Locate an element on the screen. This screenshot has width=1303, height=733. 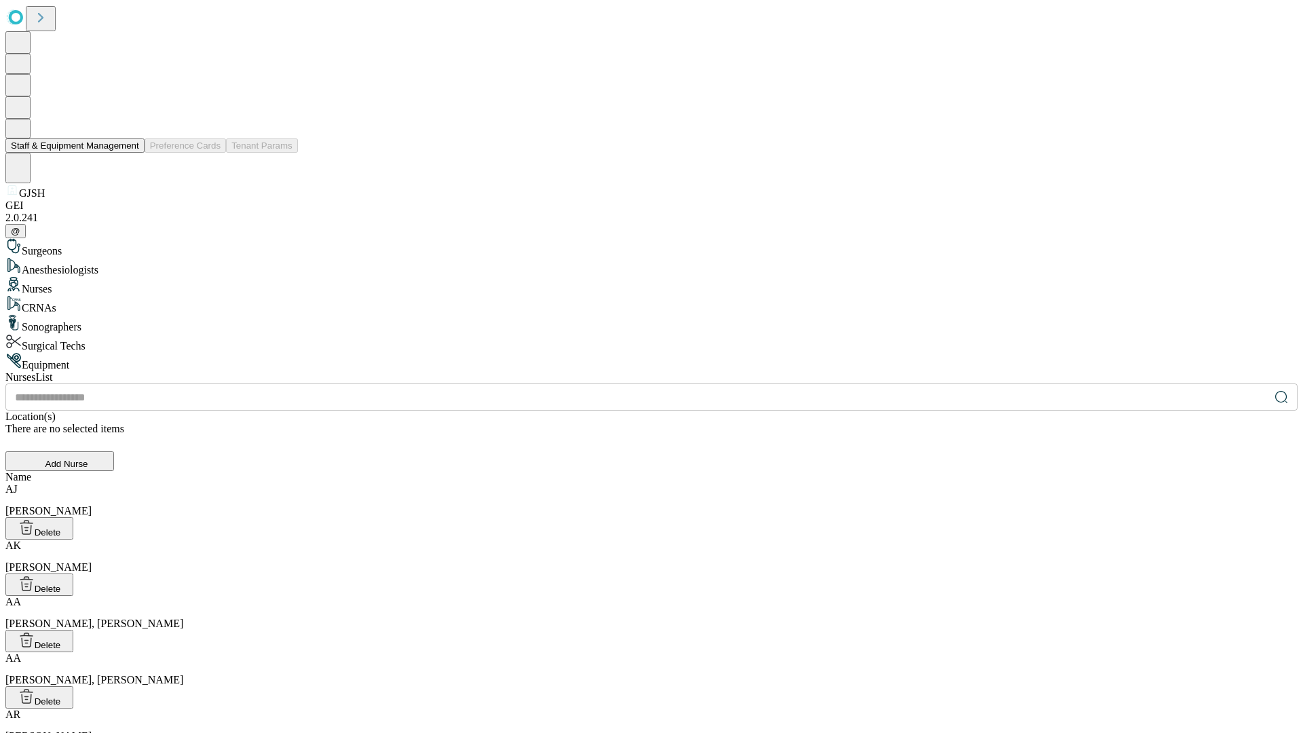
div: Surgeons is located at coordinates (651, 248).